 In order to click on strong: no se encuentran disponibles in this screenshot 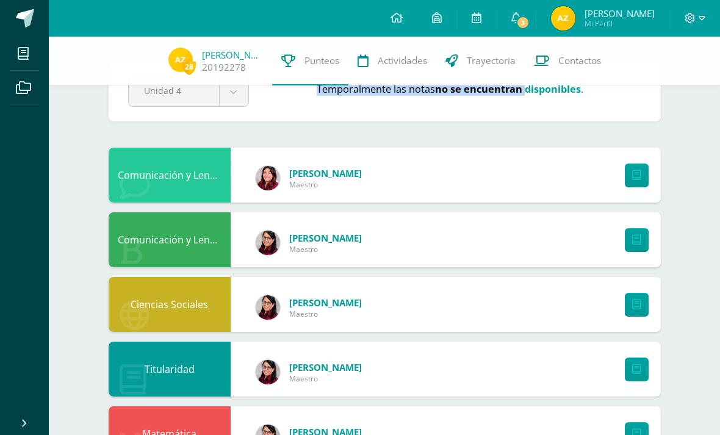, I will do `click(507, 89)`.